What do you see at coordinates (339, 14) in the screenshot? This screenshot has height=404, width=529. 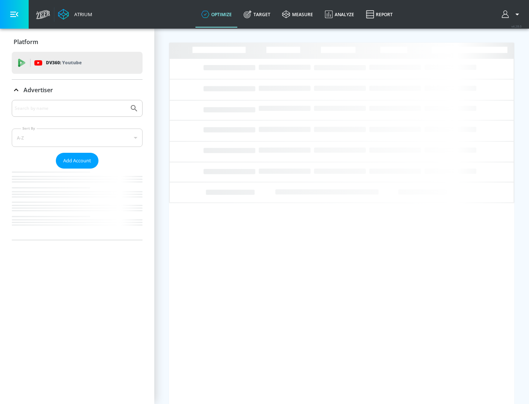 I see `a: Analyze` at bounding box center [339, 14].